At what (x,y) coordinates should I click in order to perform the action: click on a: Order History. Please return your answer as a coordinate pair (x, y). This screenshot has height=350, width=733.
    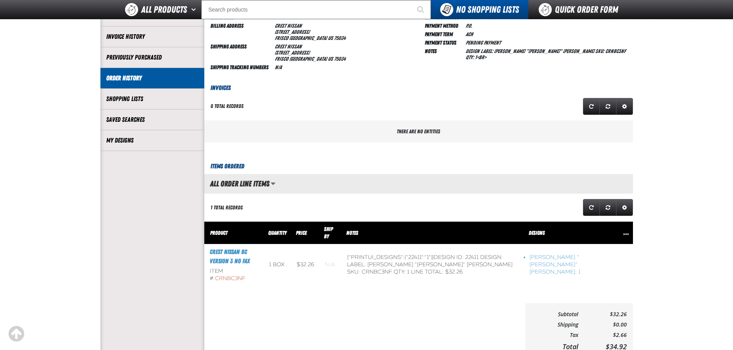
    Looking at the image, I should click on (152, 78).